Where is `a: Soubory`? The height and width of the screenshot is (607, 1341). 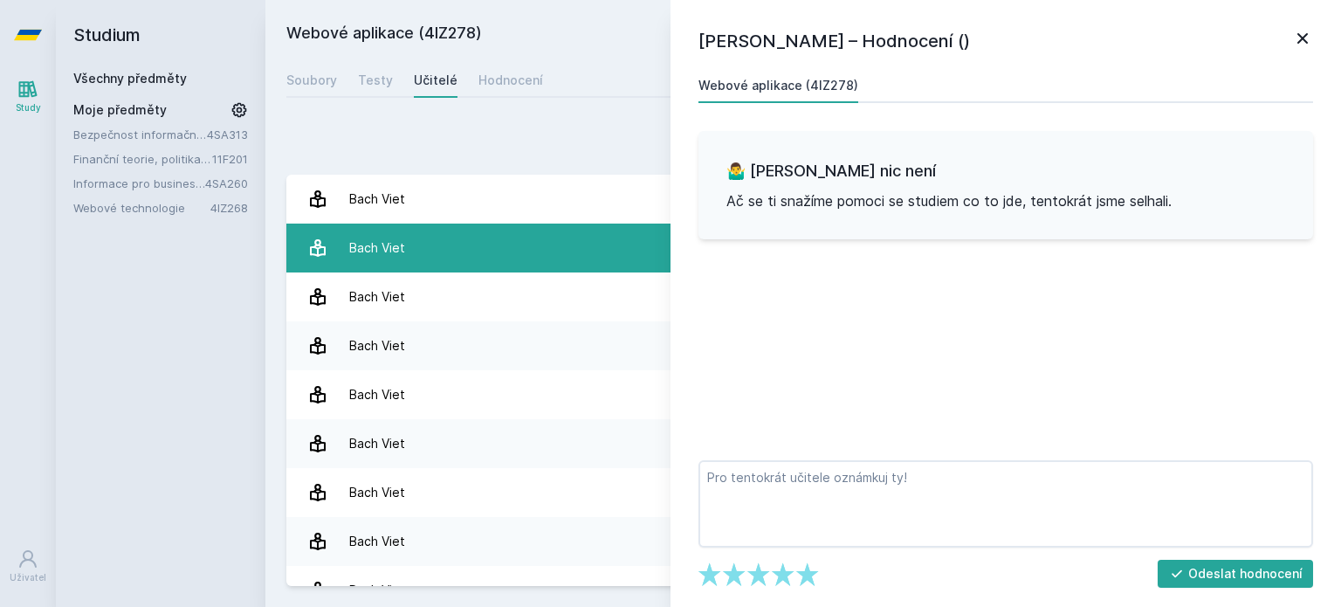 a: Soubory is located at coordinates (312, 80).